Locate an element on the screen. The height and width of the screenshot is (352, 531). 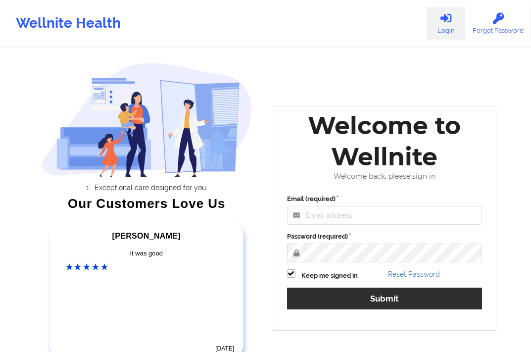
label: Keep me signed in is located at coordinates (330, 276).